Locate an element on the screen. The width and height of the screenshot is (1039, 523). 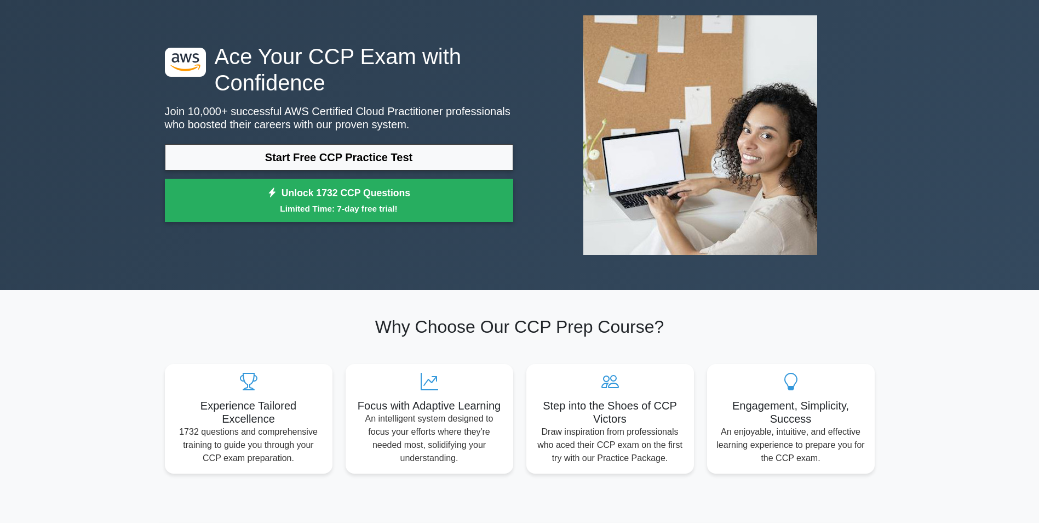
a: Unlock 1732 CCP QuestionsLimited Time: 7-day free trial! is located at coordinates (339, 201).